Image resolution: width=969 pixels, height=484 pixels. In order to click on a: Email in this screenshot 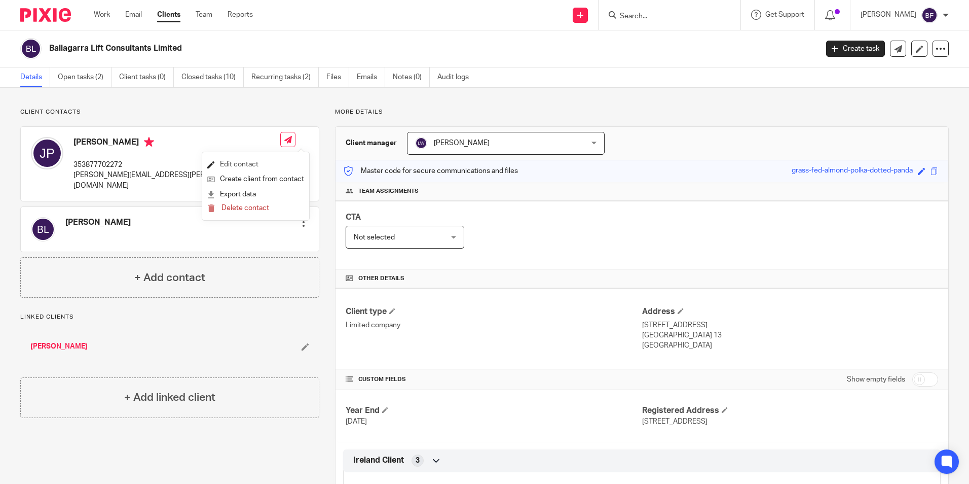, I will do `click(133, 15)`.